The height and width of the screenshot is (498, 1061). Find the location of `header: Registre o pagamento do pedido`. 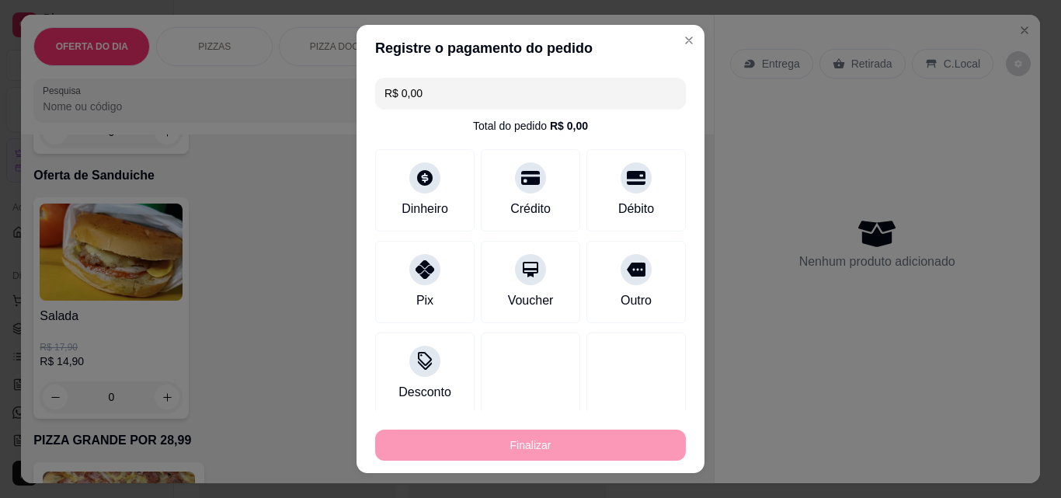

header: Registre o pagamento do pedido is located at coordinates (531, 48).